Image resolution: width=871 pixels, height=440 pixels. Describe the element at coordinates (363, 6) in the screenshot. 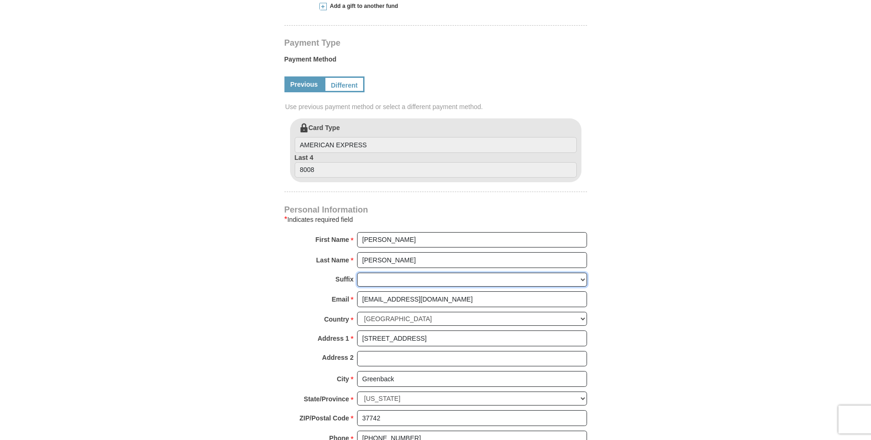

I see `span: Add a gift to another fund` at that location.